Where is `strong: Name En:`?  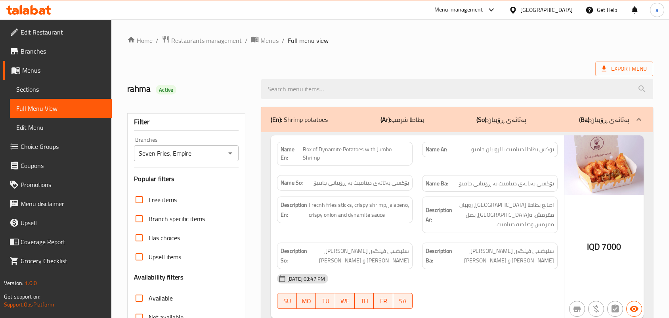
strong: Name En: is located at coordinates (292, 153).